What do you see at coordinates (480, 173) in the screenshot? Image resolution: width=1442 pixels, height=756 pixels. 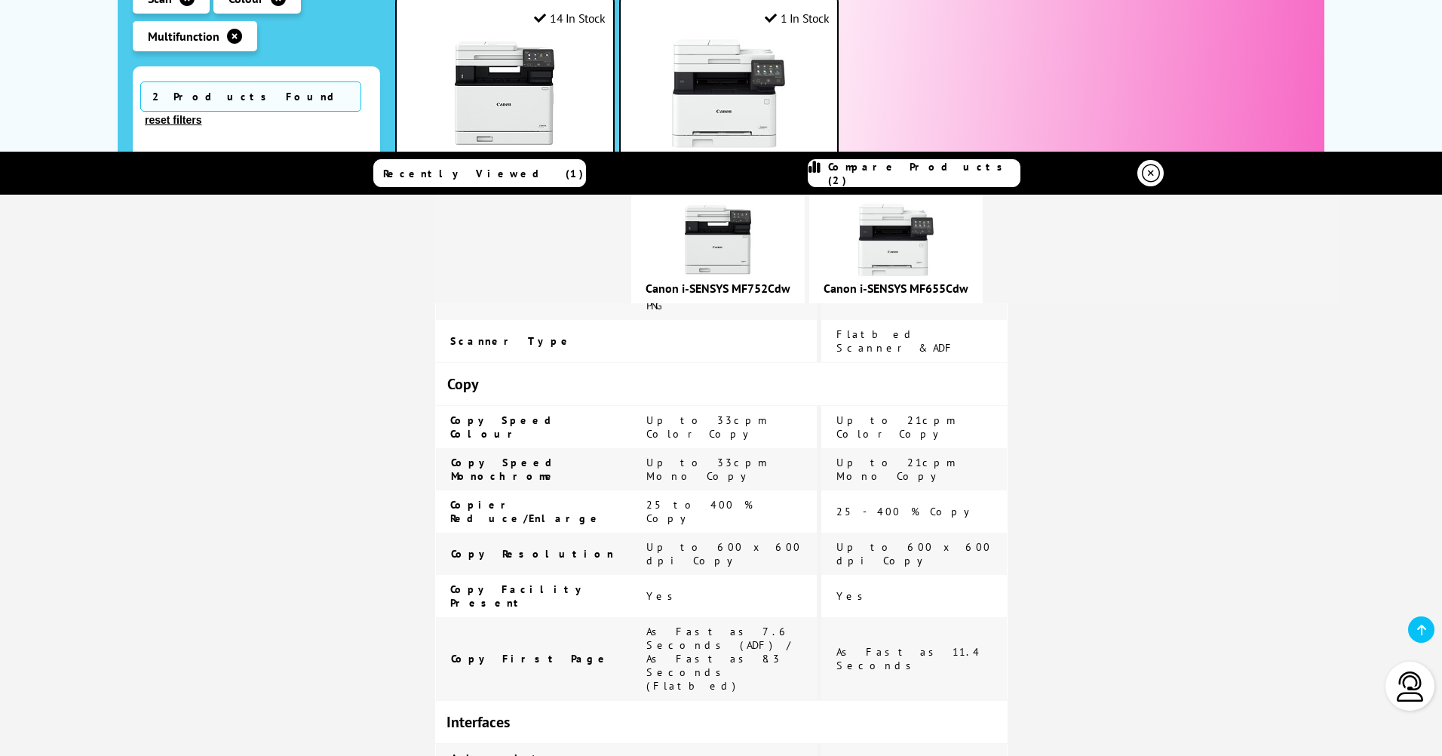 I see `a: Recently Viewed (1)` at bounding box center [480, 173].